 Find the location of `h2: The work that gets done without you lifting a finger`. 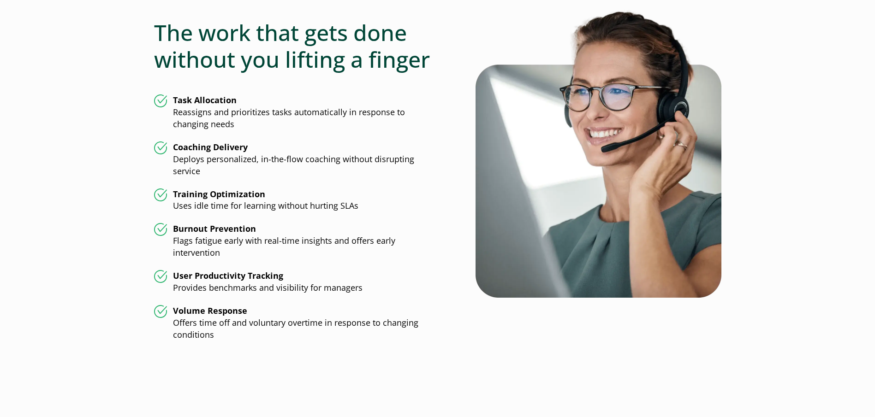

h2: The work that gets done without you lifting a finger is located at coordinates (296, 46).